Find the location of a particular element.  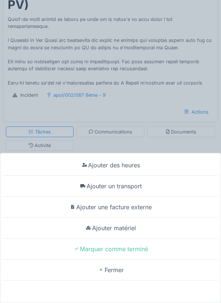

div: Ajouter un transport is located at coordinates (110, 186).